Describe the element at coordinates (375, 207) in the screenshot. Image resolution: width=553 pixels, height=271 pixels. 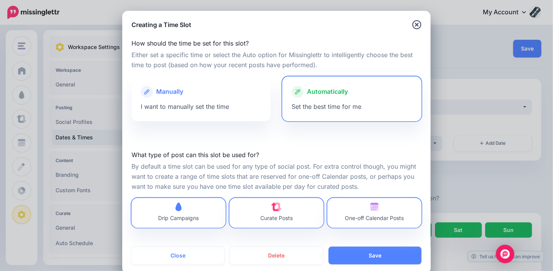
I see `img: calendar.png` at that location.